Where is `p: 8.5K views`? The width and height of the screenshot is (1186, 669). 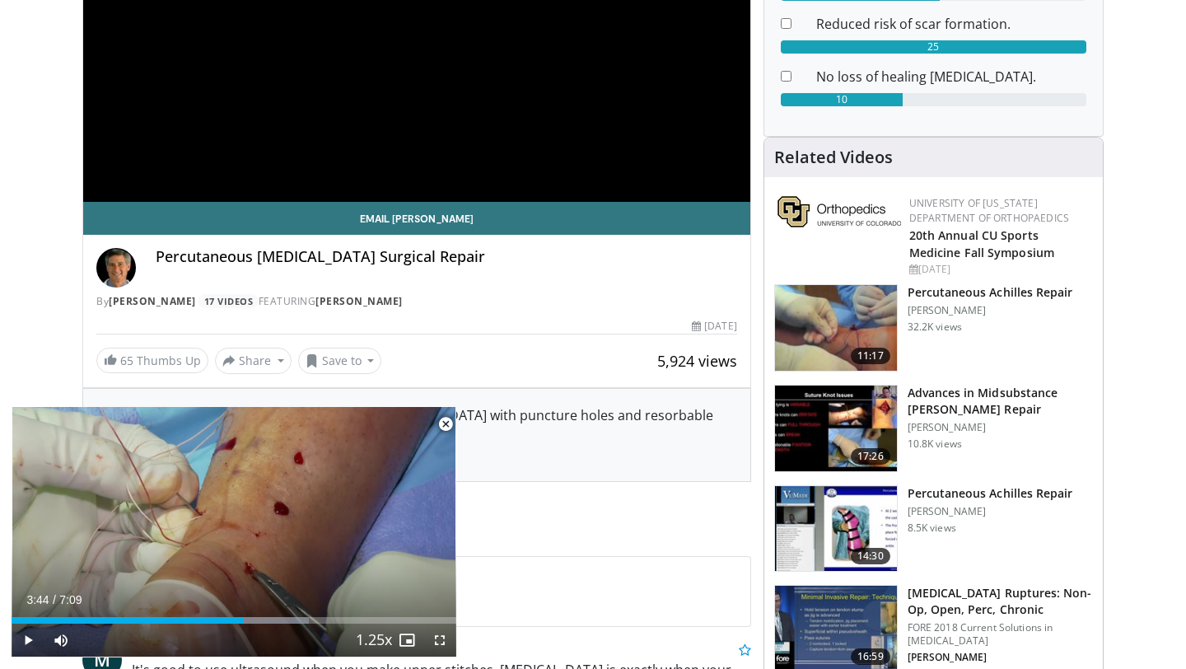 p: 8.5K views is located at coordinates (932, 528).